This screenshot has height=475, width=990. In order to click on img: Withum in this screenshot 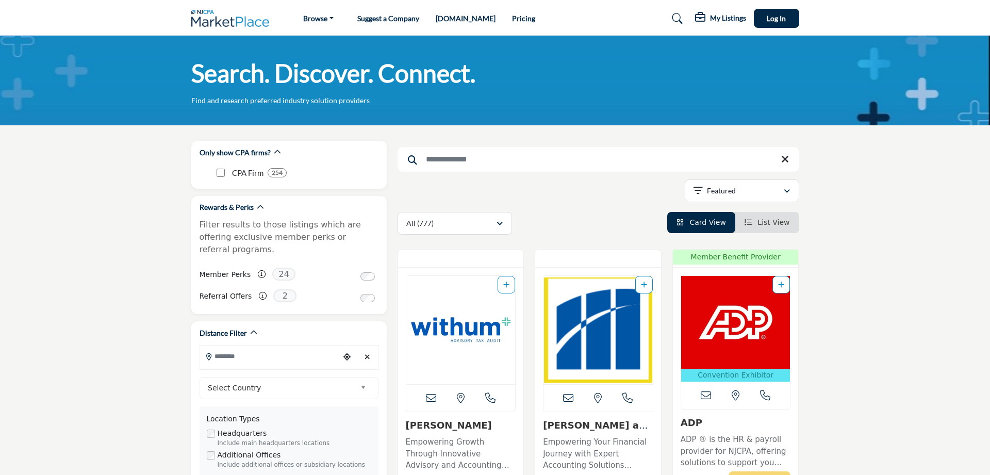, I will do `click(461, 330)`.